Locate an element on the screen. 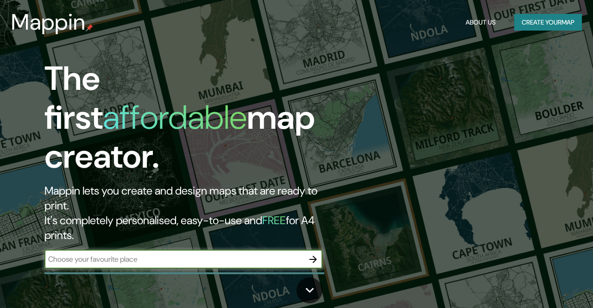 Image resolution: width=593 pixels, height=308 pixels. button: Create yourmap is located at coordinates (548, 22).